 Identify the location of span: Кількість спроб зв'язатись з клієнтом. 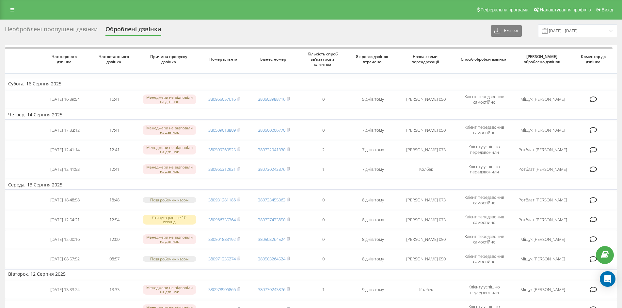
(323, 59).